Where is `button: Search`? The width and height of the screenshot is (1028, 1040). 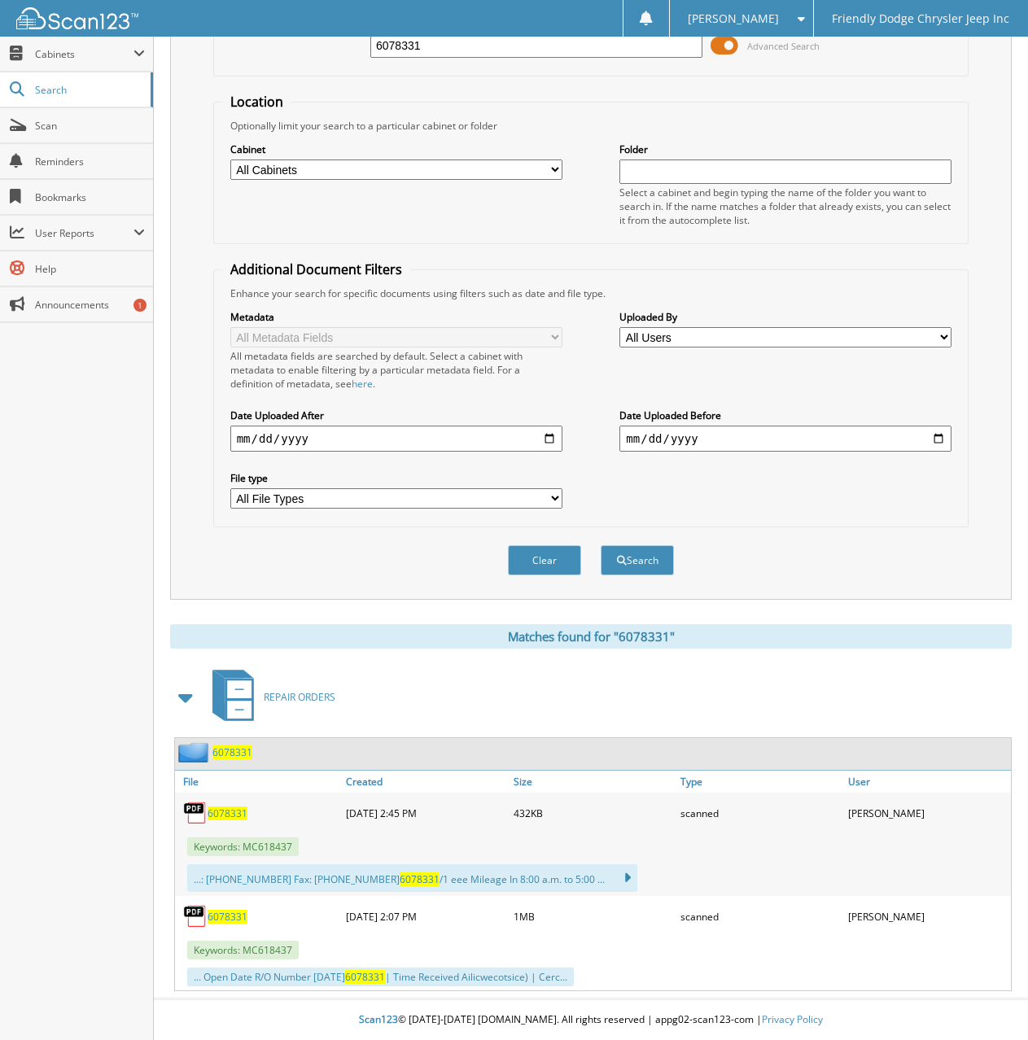 button: Search is located at coordinates (637, 560).